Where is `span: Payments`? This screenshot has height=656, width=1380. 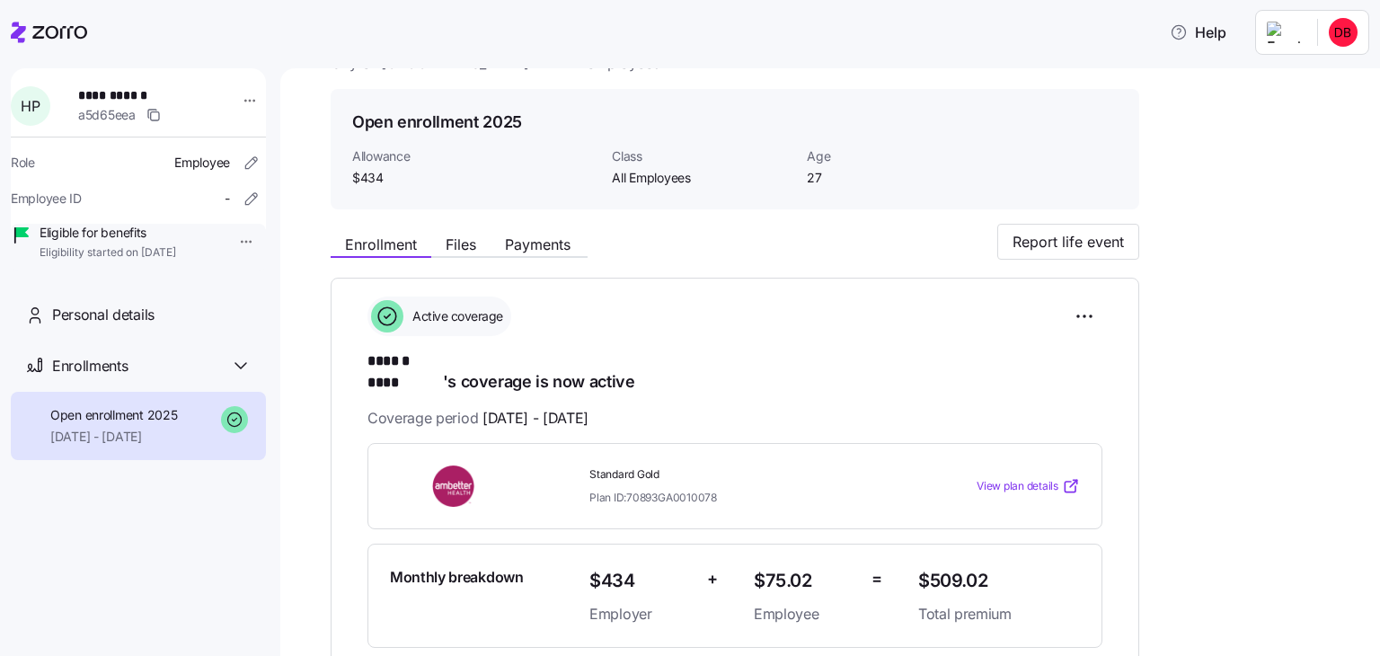
span: Payments is located at coordinates (537, 244).